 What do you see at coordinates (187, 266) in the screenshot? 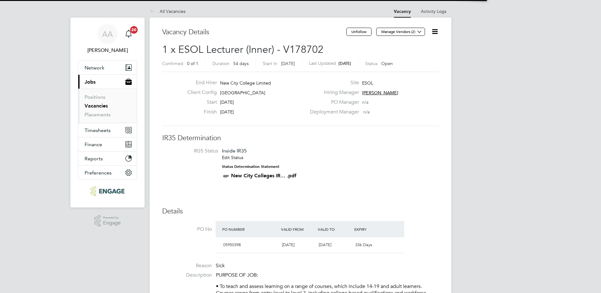
I see `label: Reason` at bounding box center [187, 266].